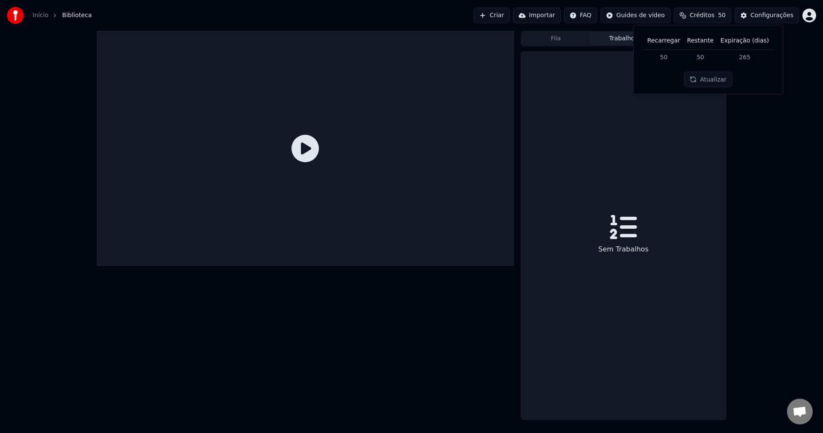 Image resolution: width=823 pixels, height=433 pixels. I want to click on nav: breadcrumb, so click(62, 15).